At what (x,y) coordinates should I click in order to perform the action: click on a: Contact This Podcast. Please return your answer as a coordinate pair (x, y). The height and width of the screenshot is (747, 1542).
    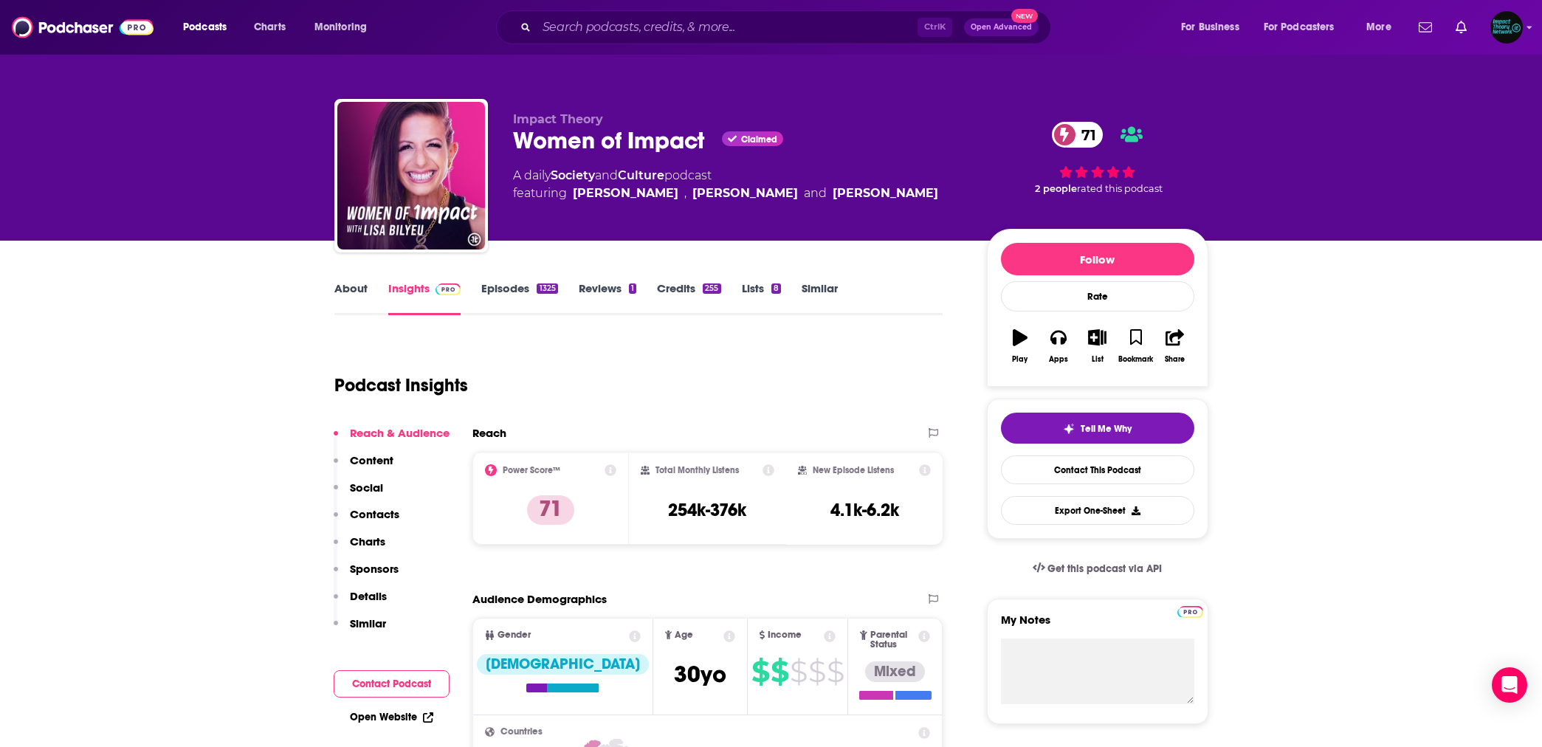
    Looking at the image, I should click on (1097, 469).